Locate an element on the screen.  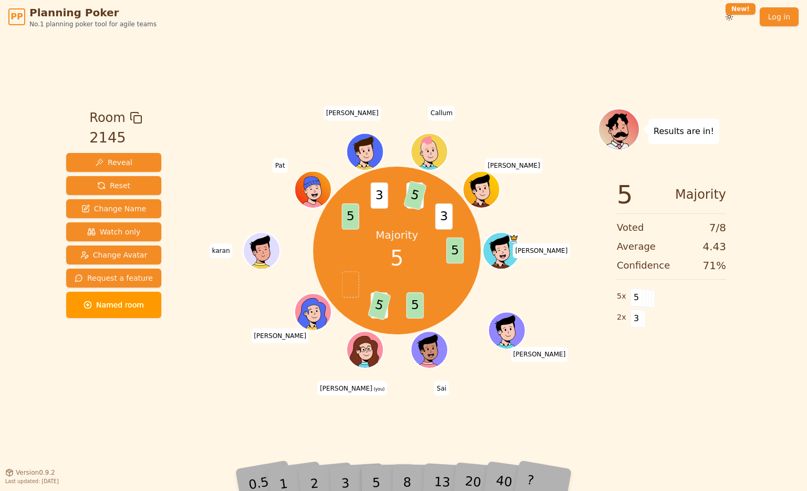
span: Mohamed is the host is located at coordinates (514, 238).